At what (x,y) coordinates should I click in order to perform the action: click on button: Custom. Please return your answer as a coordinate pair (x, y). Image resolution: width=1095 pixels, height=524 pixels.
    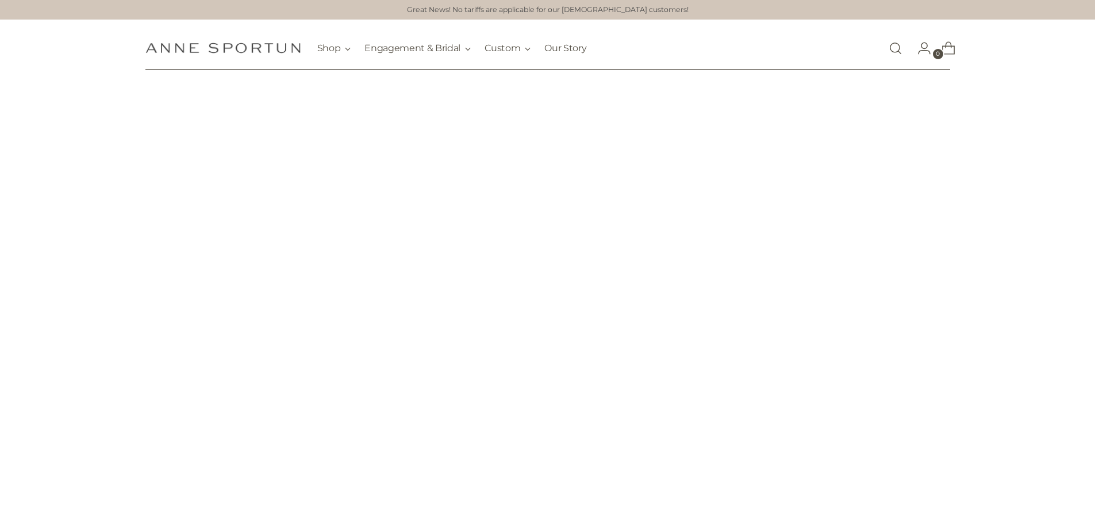
    Looking at the image, I should click on (508, 48).